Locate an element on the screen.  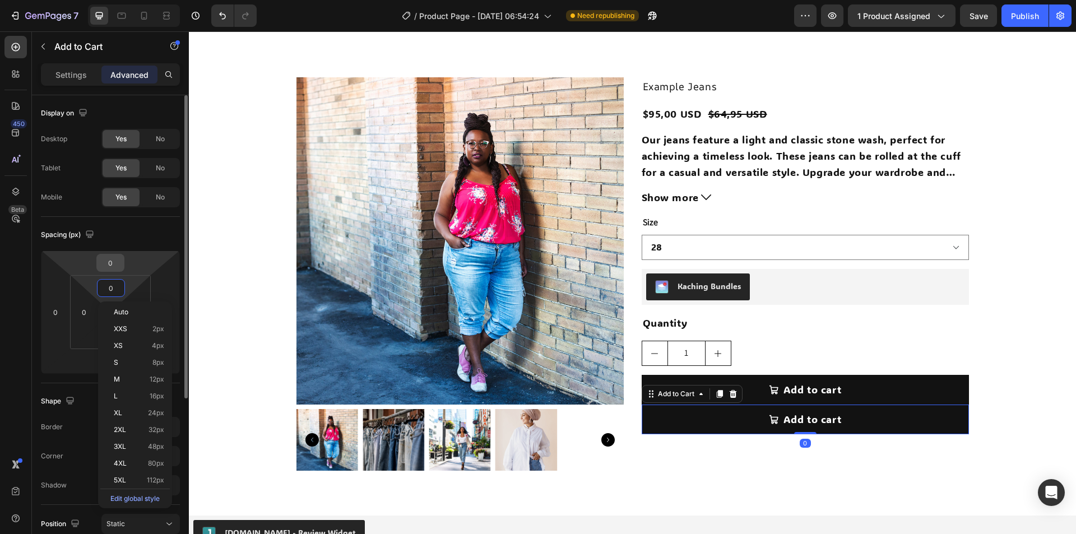
div: Mobile is located at coordinates (52, 197).